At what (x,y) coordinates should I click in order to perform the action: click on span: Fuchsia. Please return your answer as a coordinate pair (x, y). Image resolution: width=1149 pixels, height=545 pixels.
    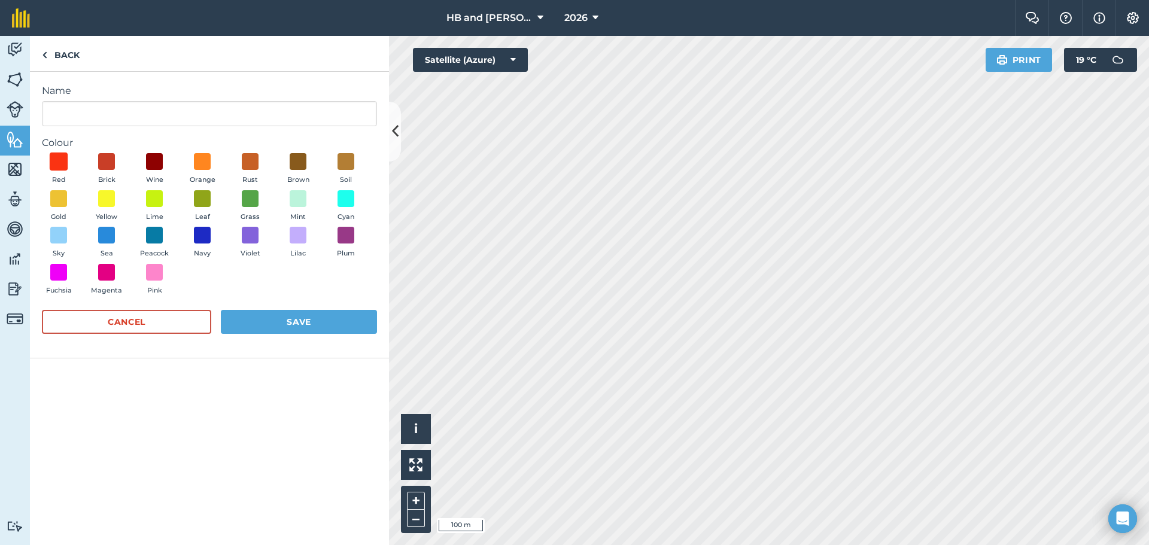
    Looking at the image, I should click on (59, 291).